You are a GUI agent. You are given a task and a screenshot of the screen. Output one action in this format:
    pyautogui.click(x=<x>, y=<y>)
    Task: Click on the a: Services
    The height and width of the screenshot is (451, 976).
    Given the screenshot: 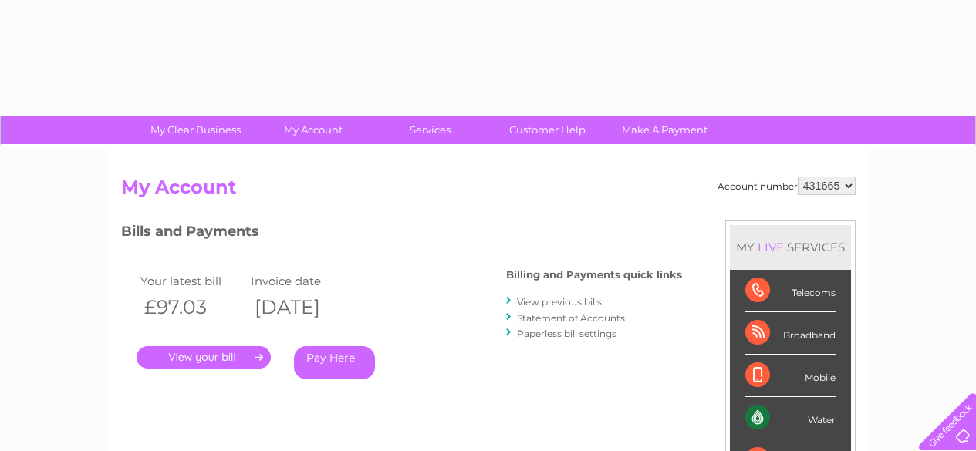 What is the action you would take?
    pyautogui.click(x=430, y=130)
    